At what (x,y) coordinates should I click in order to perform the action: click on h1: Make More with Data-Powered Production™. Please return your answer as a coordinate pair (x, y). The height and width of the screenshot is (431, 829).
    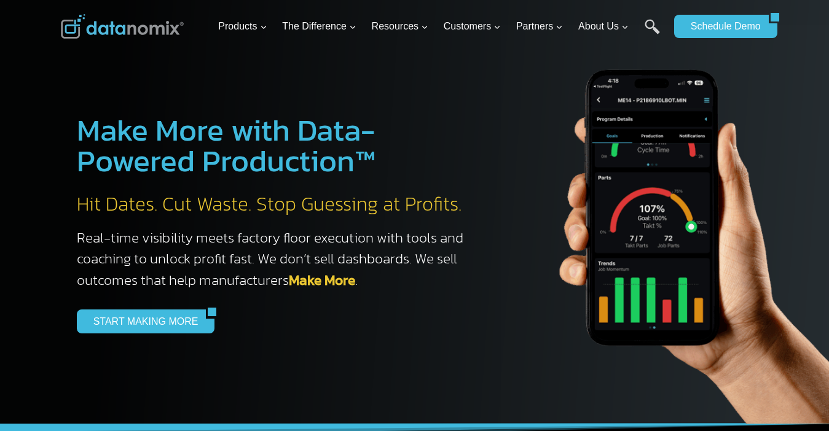
    Looking at the image, I should click on (277, 146).